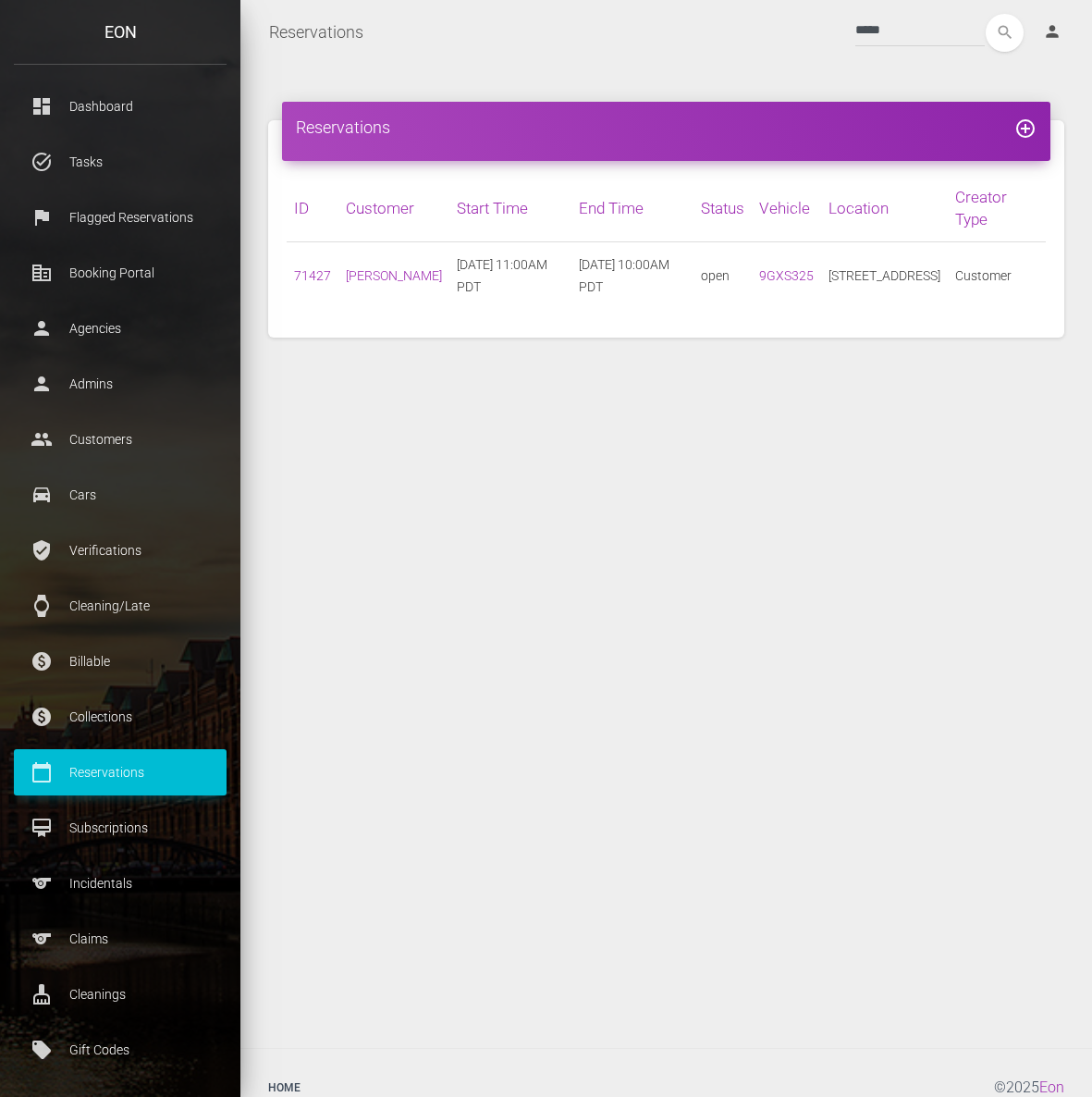 Image resolution: width=1092 pixels, height=1097 pixels. I want to click on a: person, so click(1054, 33).